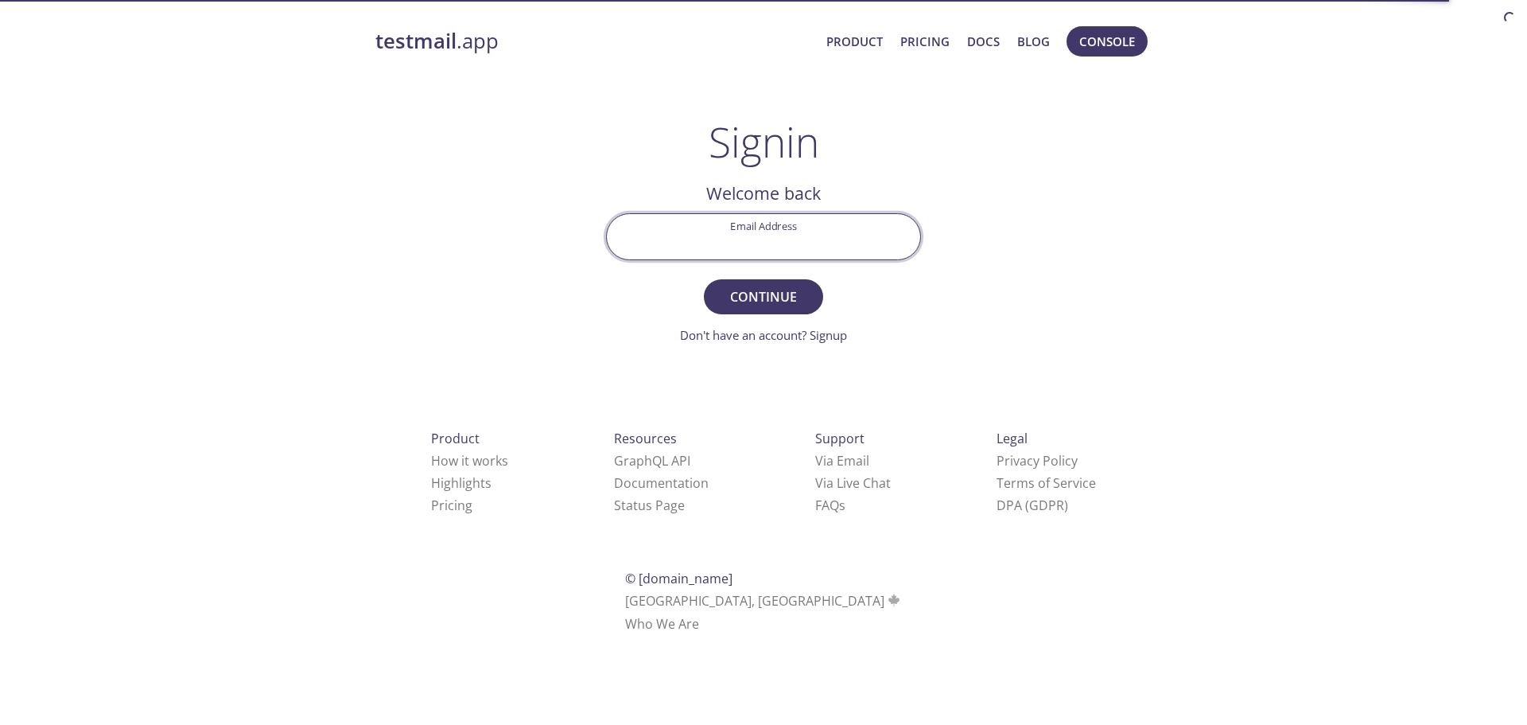  Describe the element at coordinates (455, 438) in the screenshot. I see `span: Product` at that location.